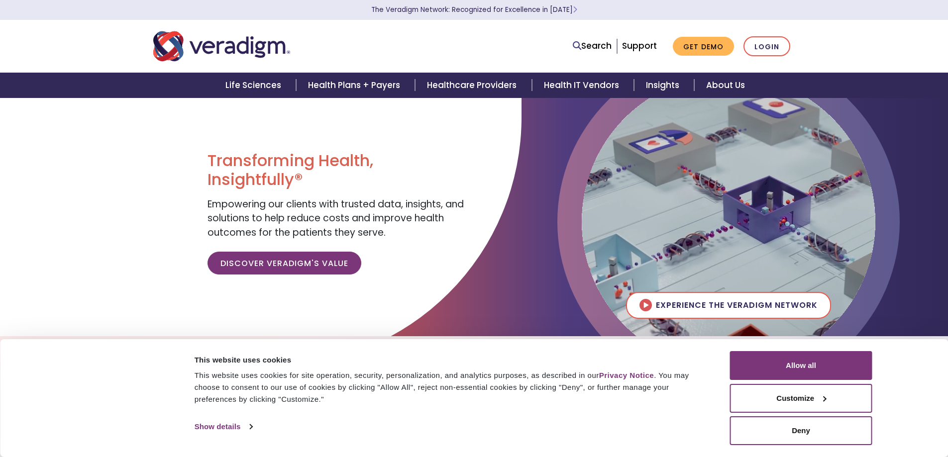 The height and width of the screenshot is (457, 948). What do you see at coordinates (801, 399) in the screenshot?
I see `button: Customize` at bounding box center [801, 399].